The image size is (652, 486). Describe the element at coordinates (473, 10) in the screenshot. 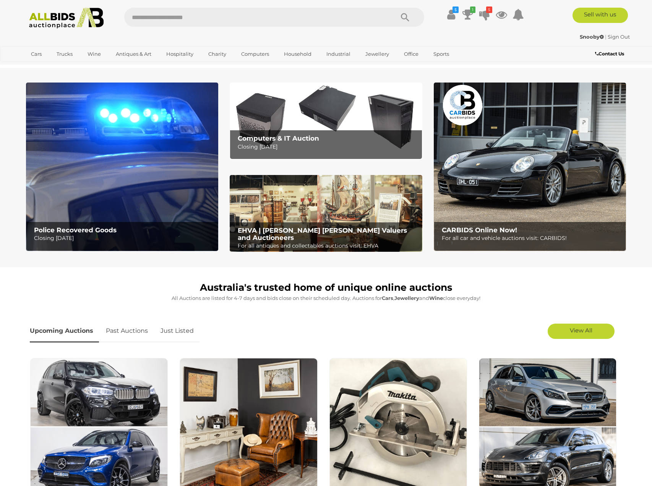

I see `i: 1` at that location.